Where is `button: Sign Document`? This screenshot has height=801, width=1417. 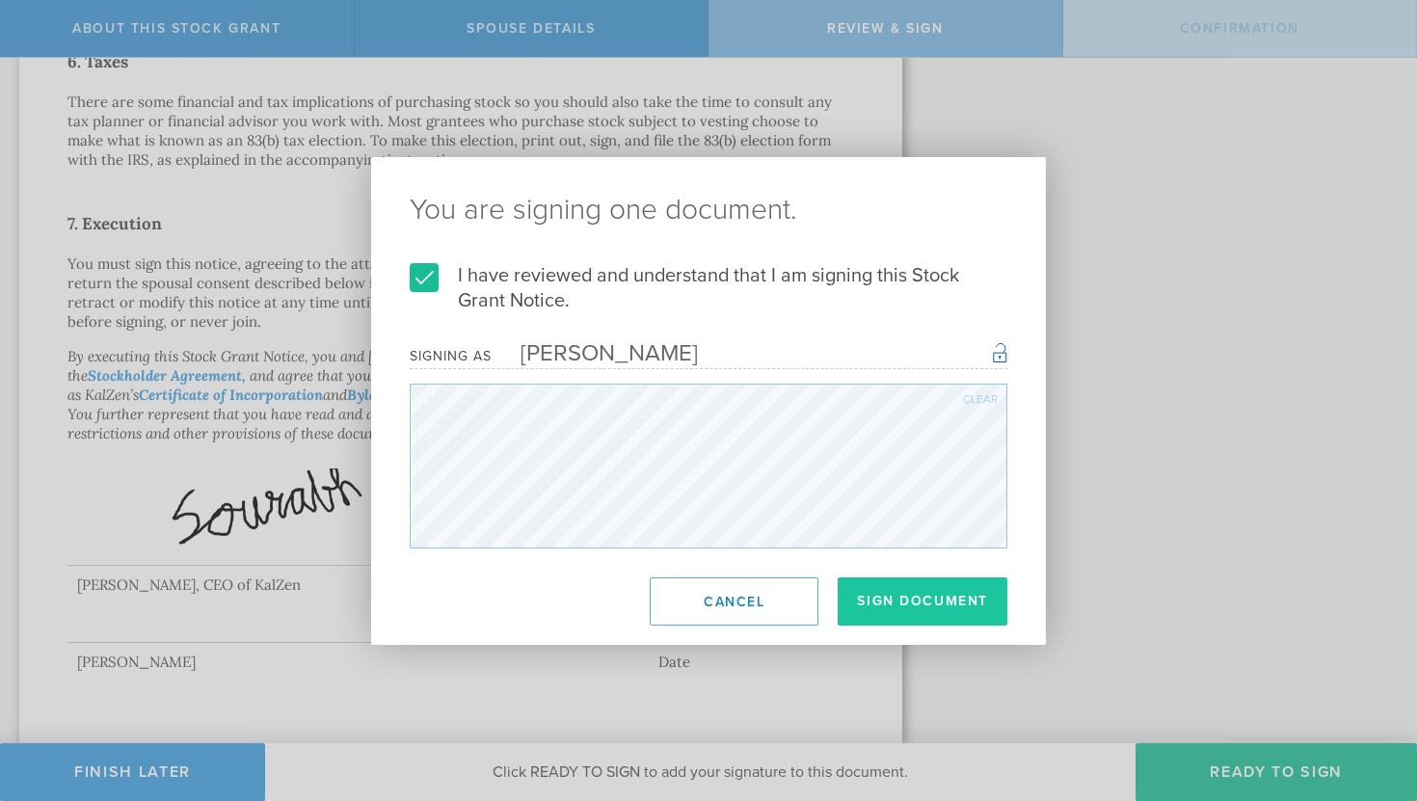 button: Sign Document is located at coordinates (922, 601).